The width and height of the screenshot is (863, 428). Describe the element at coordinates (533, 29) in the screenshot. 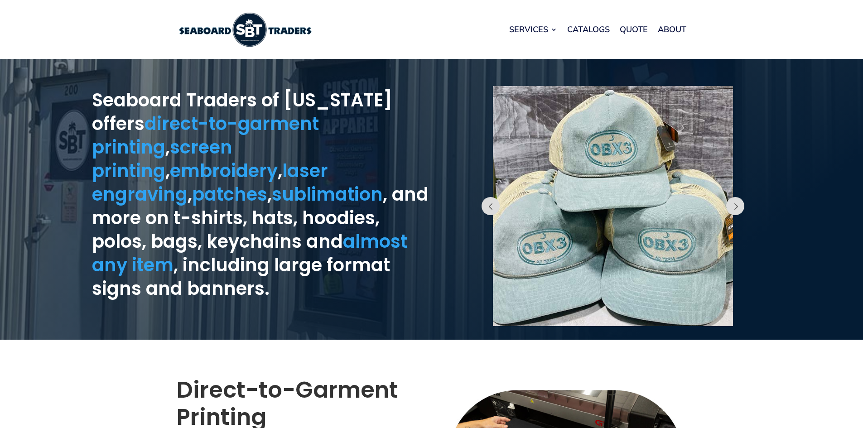

I see `a: Services` at that location.